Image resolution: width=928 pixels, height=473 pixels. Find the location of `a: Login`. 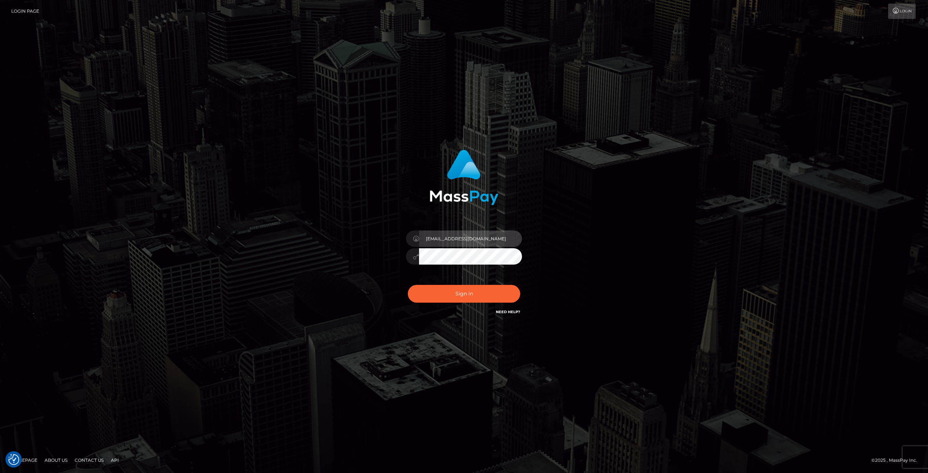

a: Login is located at coordinates (901, 11).